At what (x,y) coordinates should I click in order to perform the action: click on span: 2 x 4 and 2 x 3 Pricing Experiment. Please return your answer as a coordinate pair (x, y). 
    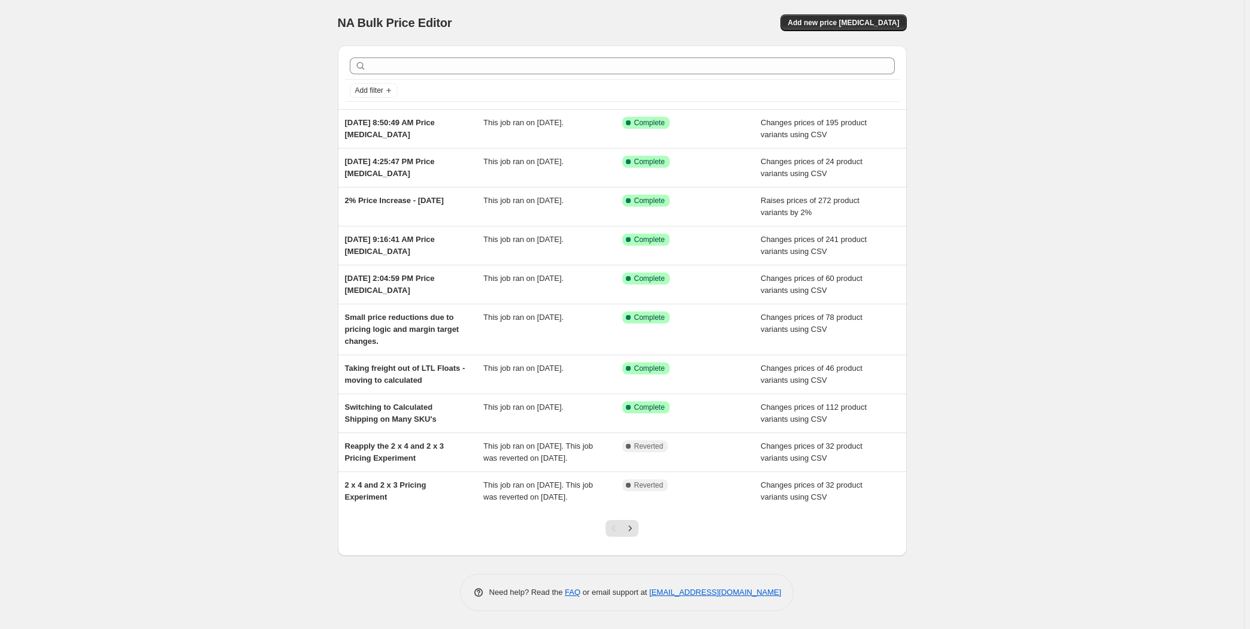
    Looking at the image, I should click on (386, 490).